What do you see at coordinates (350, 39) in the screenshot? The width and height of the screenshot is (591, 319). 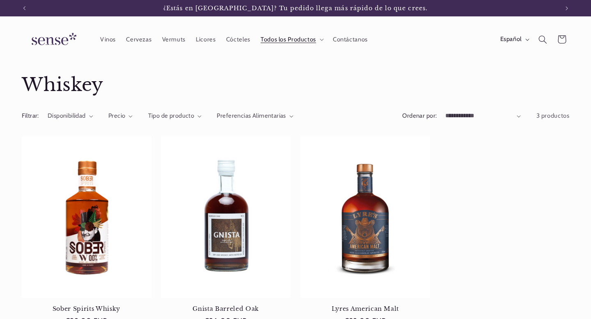 I see `span: Contáctanos` at bounding box center [350, 39].